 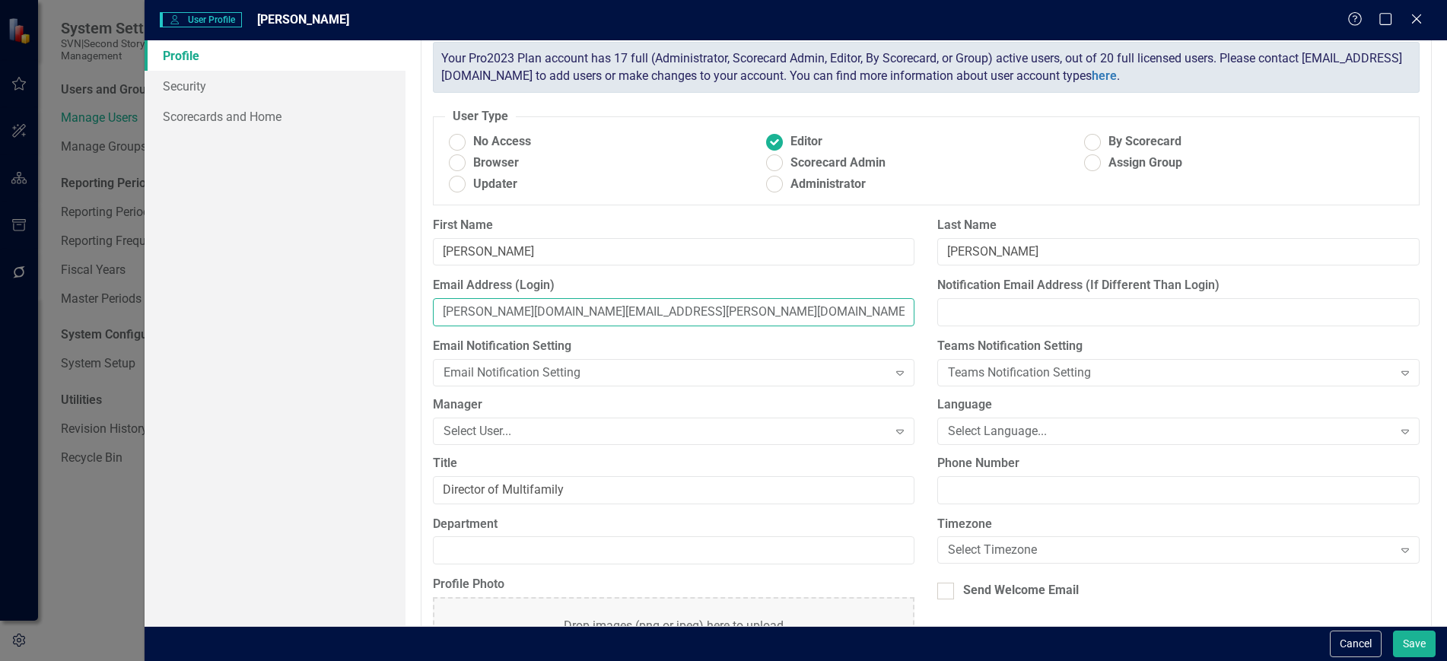 I want to click on span: Administrator, so click(x=828, y=184).